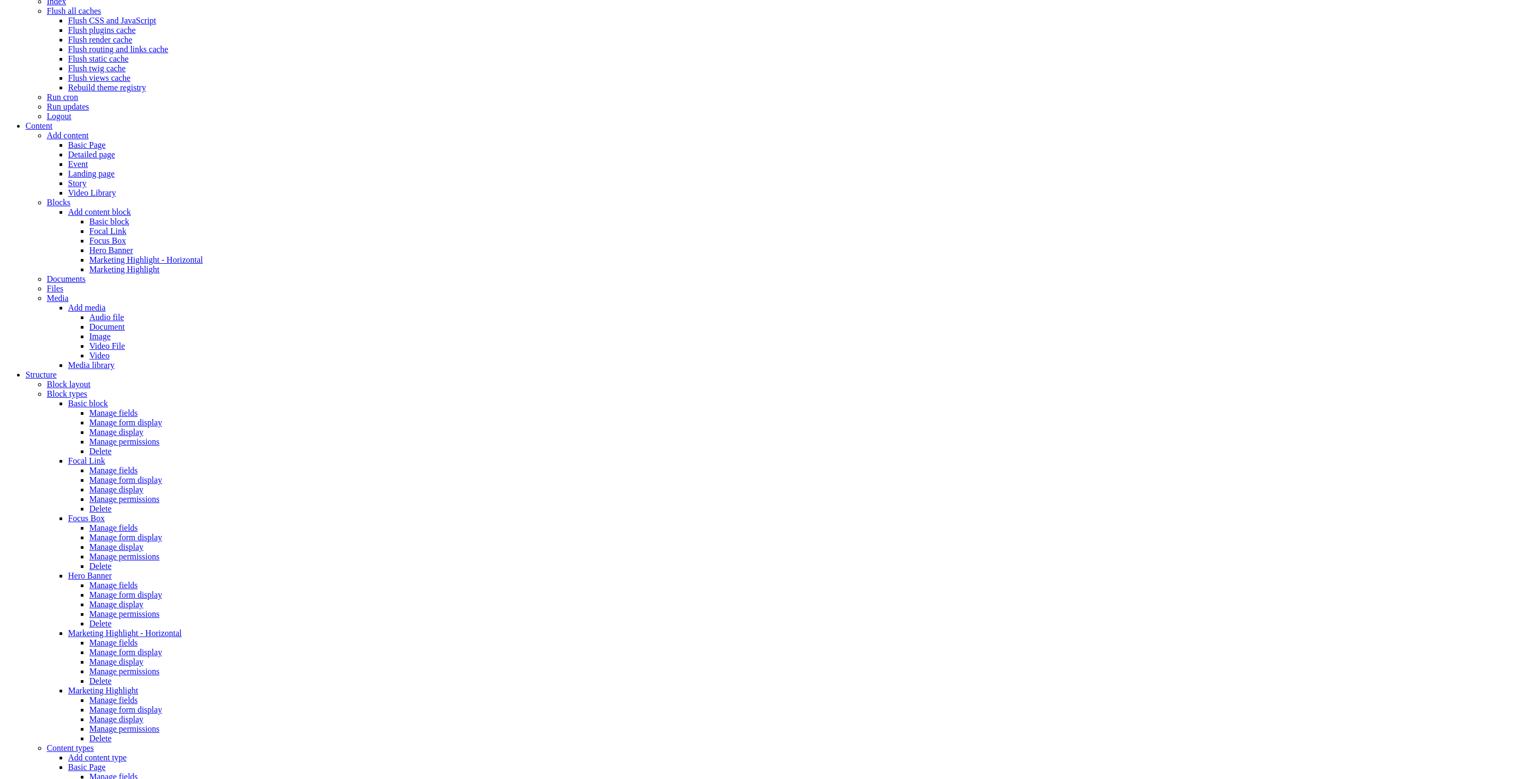 This screenshot has height=779, width=1525. Describe the element at coordinates (102, 30) in the screenshot. I see `a: Flush plugins cache` at that location.